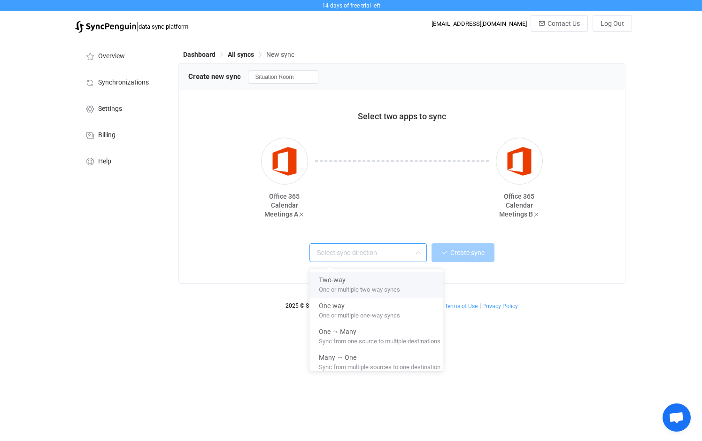 This screenshot has width=702, height=441. What do you see at coordinates (677, 417) in the screenshot?
I see `a: Open chat` at bounding box center [677, 417].